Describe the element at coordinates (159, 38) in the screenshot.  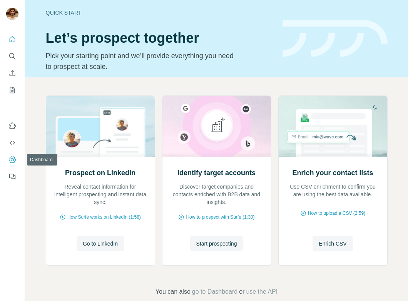
I see `h1: Let’s prospect together` at that location.